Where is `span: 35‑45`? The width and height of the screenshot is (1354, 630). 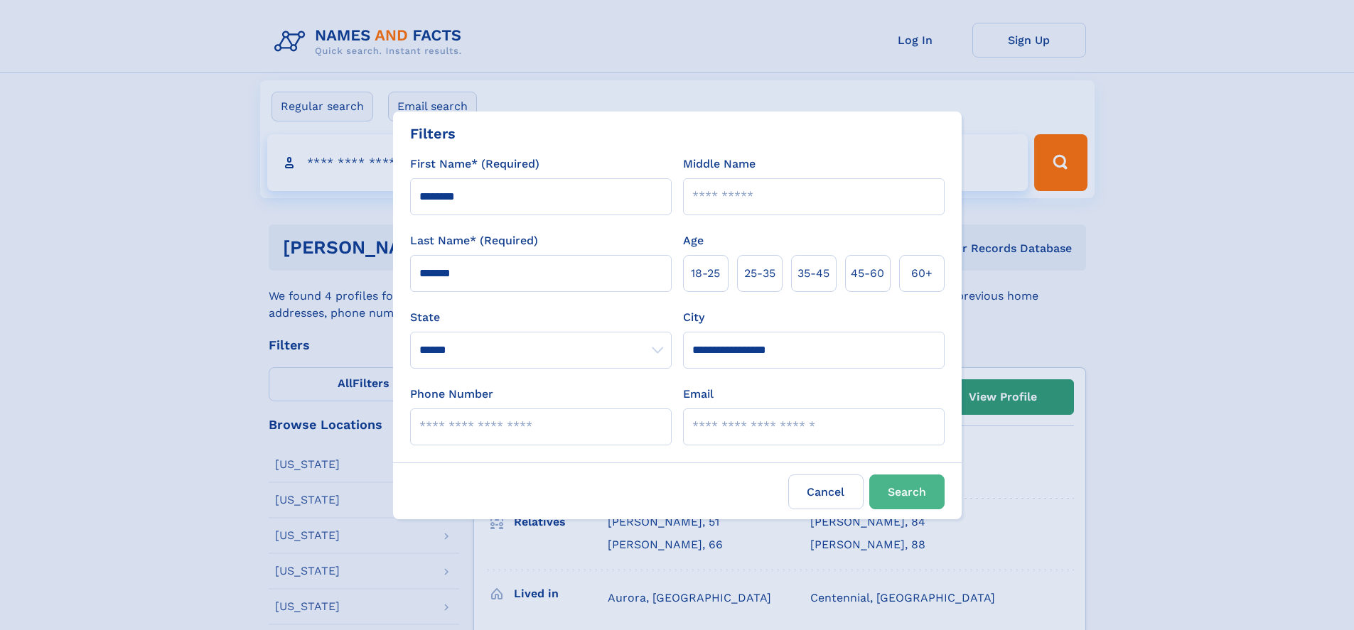
span: 35‑45 is located at coordinates (813, 274).